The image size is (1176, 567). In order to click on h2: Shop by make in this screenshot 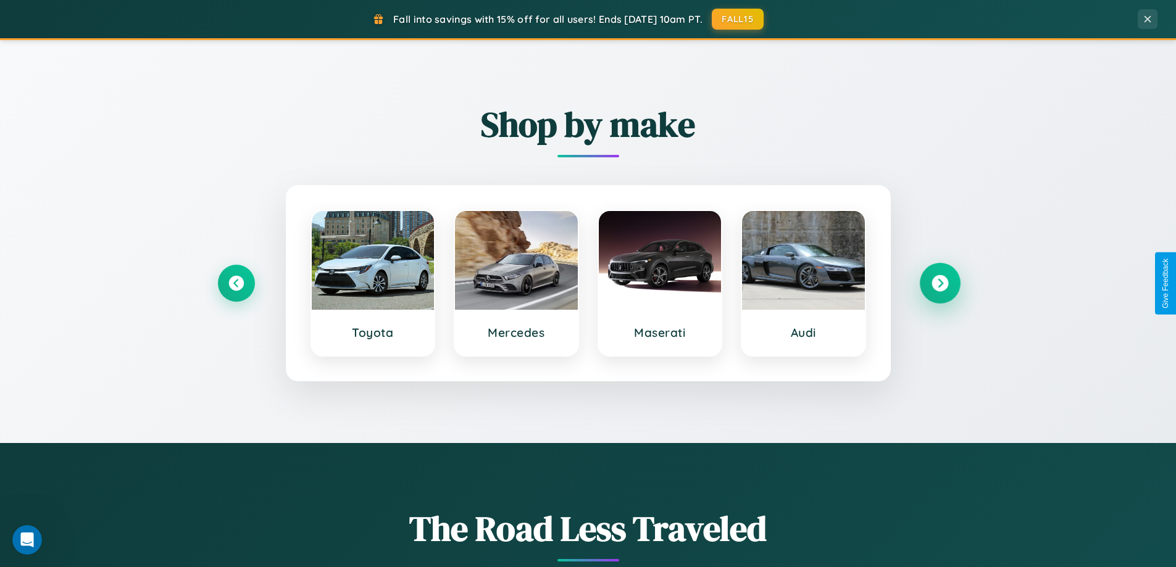, I will do `click(588, 124)`.